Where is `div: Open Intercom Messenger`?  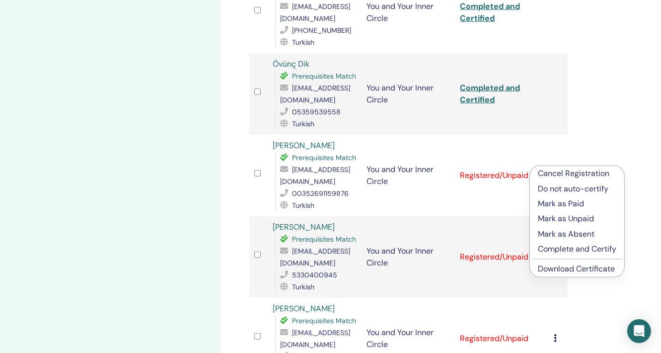
div: Open Intercom Messenger is located at coordinates (639, 331).